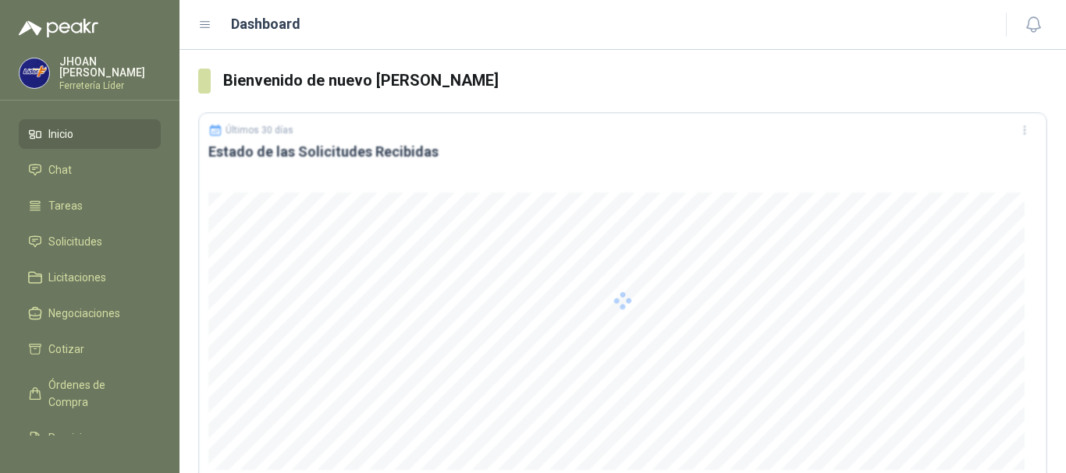 This screenshot has width=1066, height=473. I want to click on a: Órdenes de Compra, so click(90, 394).